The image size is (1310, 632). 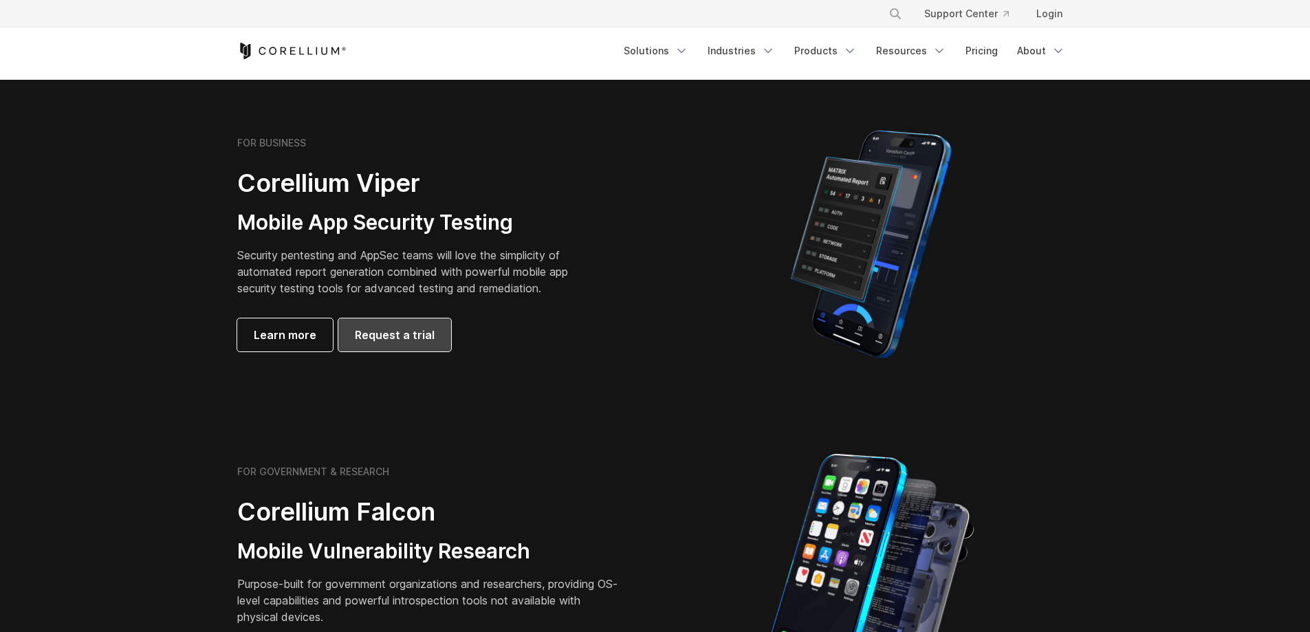 I want to click on a: Login, so click(x=1049, y=14).